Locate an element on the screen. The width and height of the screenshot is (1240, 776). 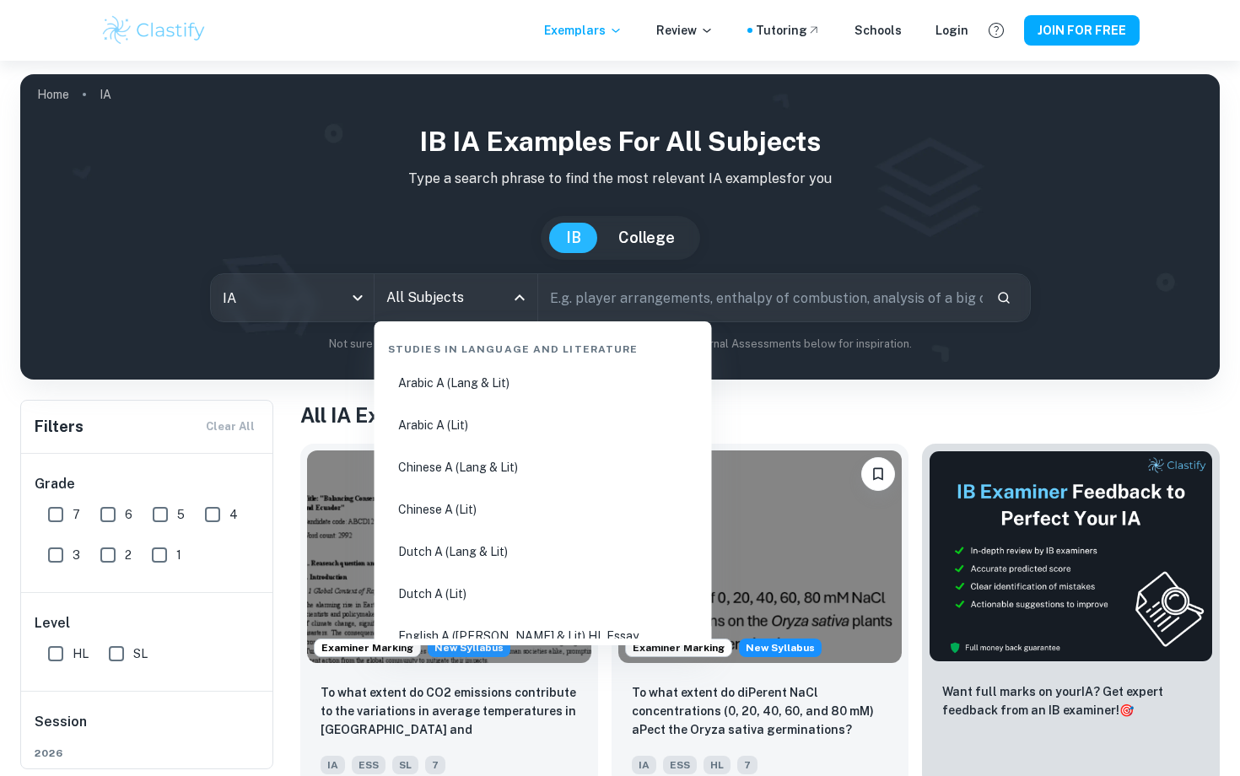
a: JOIN FOR FREE is located at coordinates (1081, 30).